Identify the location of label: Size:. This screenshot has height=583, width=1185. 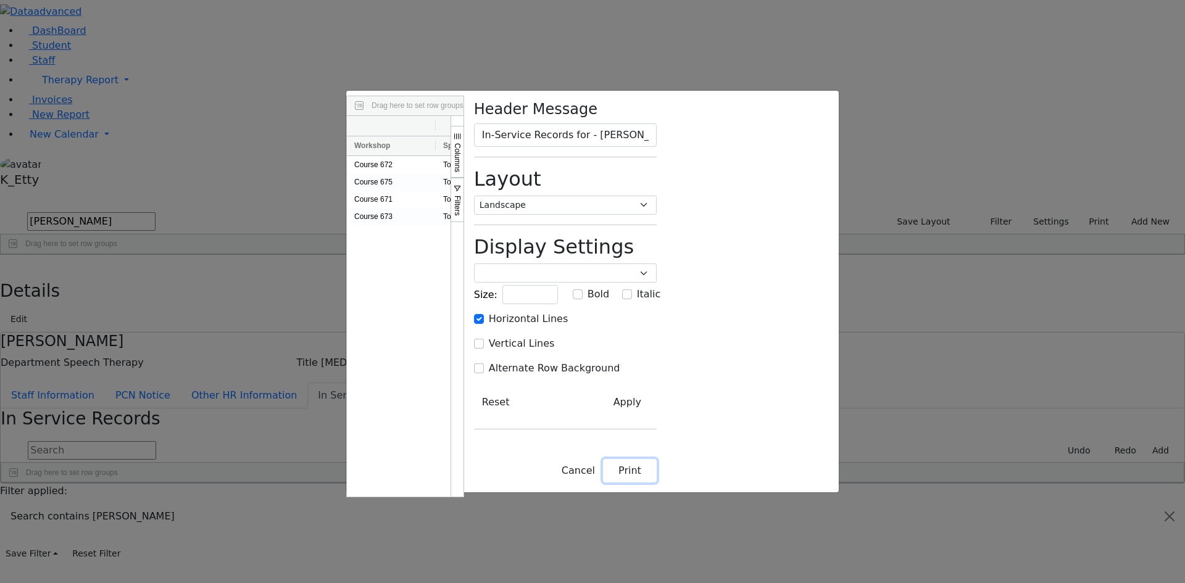
(486, 295).